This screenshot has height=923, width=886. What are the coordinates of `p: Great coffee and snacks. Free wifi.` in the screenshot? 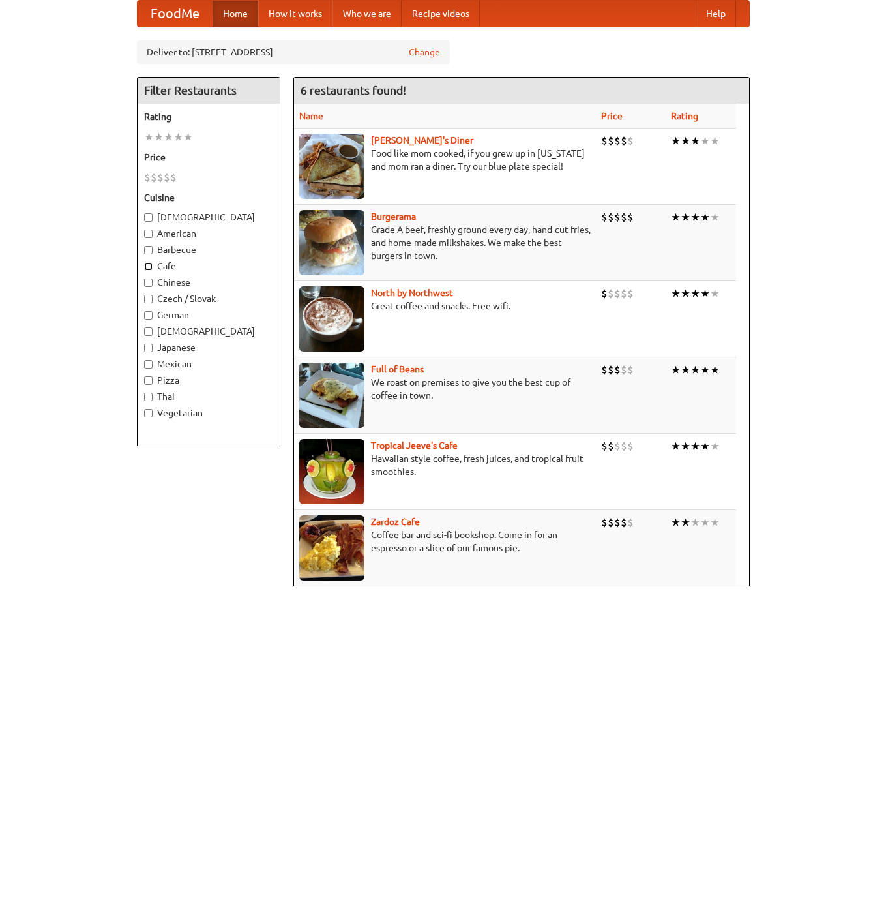 It's located at (445, 306).